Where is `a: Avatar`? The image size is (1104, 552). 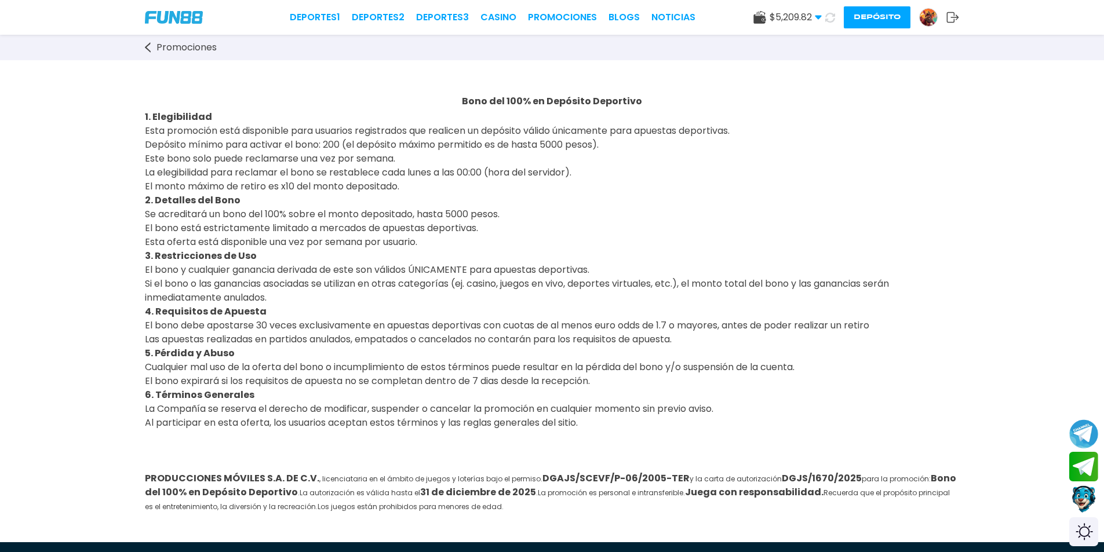 a: Avatar is located at coordinates (932, 17).